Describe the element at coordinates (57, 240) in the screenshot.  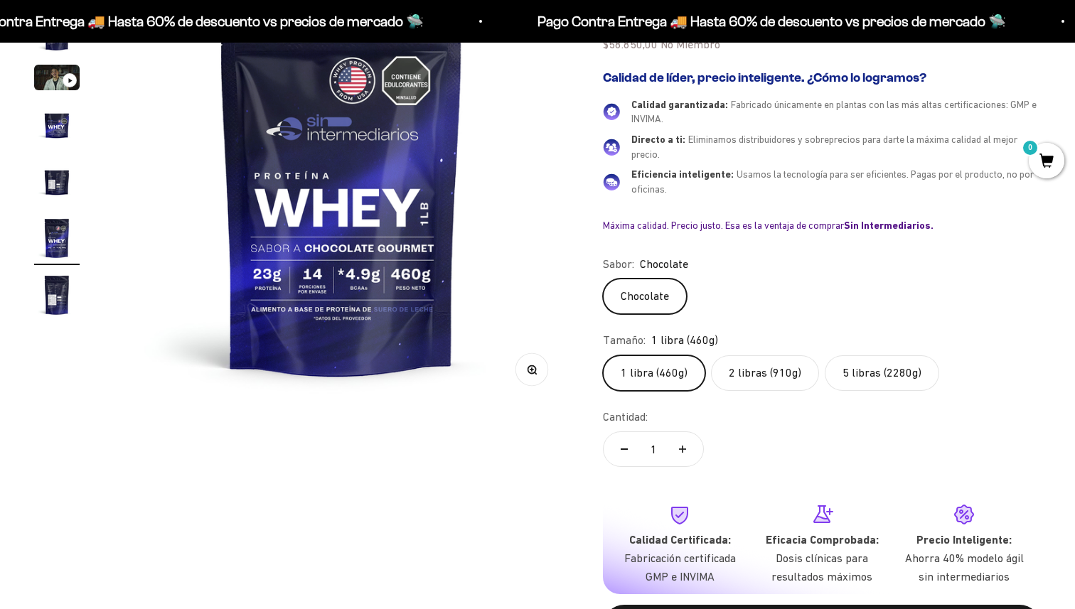
I see `button: Ir al artículo 6` at that location.